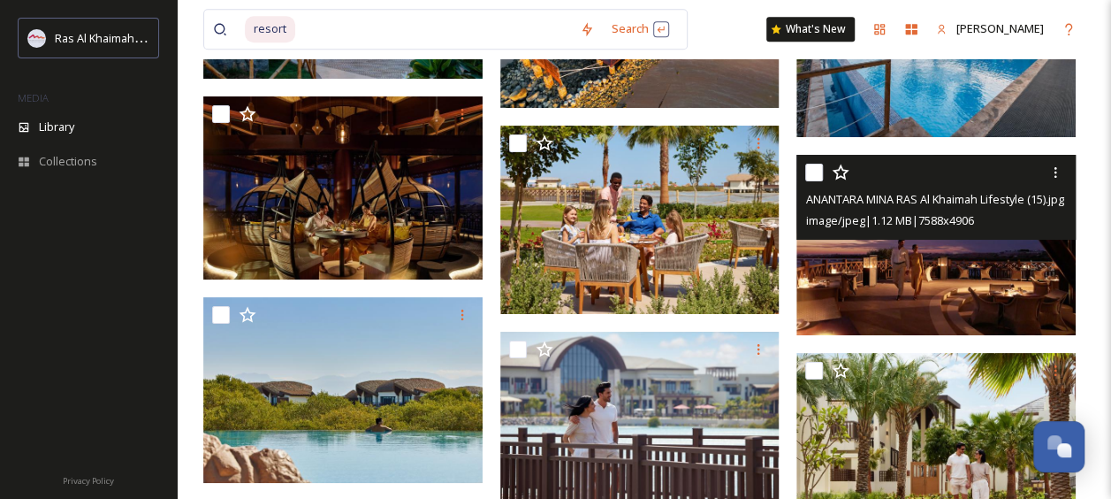 The height and width of the screenshot is (499, 1111). What do you see at coordinates (936, 245) in the screenshot?
I see `img: ANANTARA MINA RAS Al Khaimah Lifestyle (15).jpg` at bounding box center [936, 245].